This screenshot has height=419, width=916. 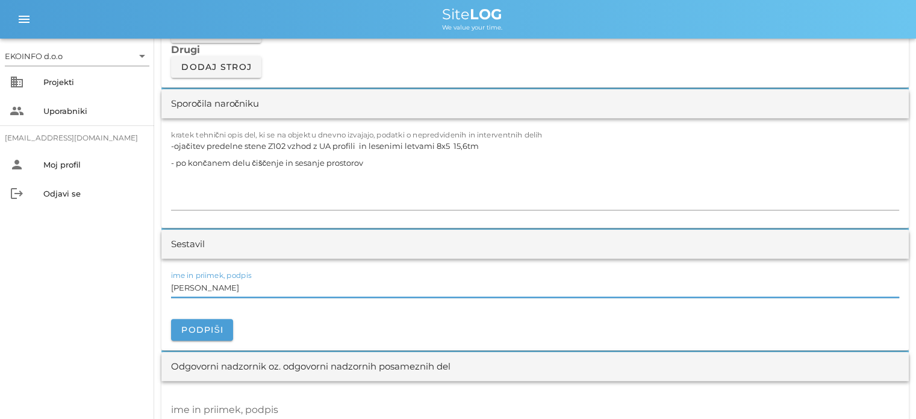 I want to click on span: We value your time., so click(x=472, y=27).